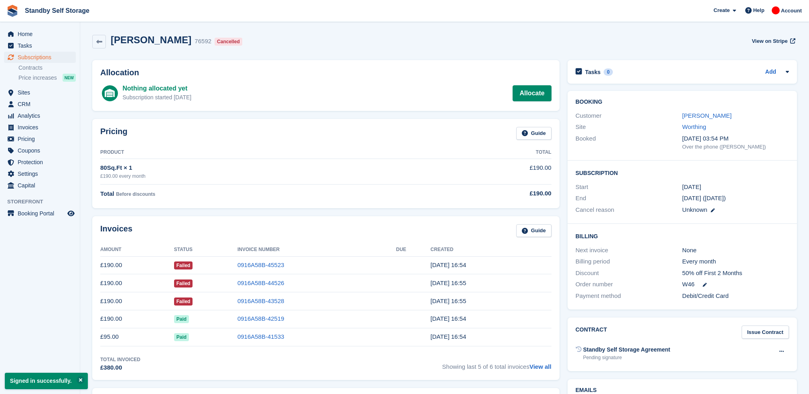 This screenshot has width=809, height=394. What do you see at coordinates (592, 72) in the screenshot?
I see `h2: Tasks` at bounding box center [592, 72].